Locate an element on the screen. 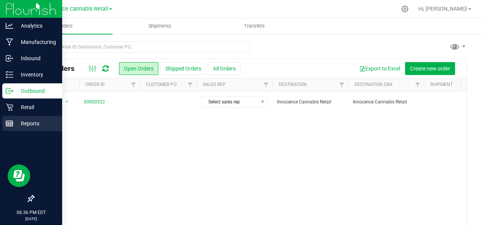 The height and width of the screenshot is (225, 482). button: Create new order is located at coordinates (430, 69).